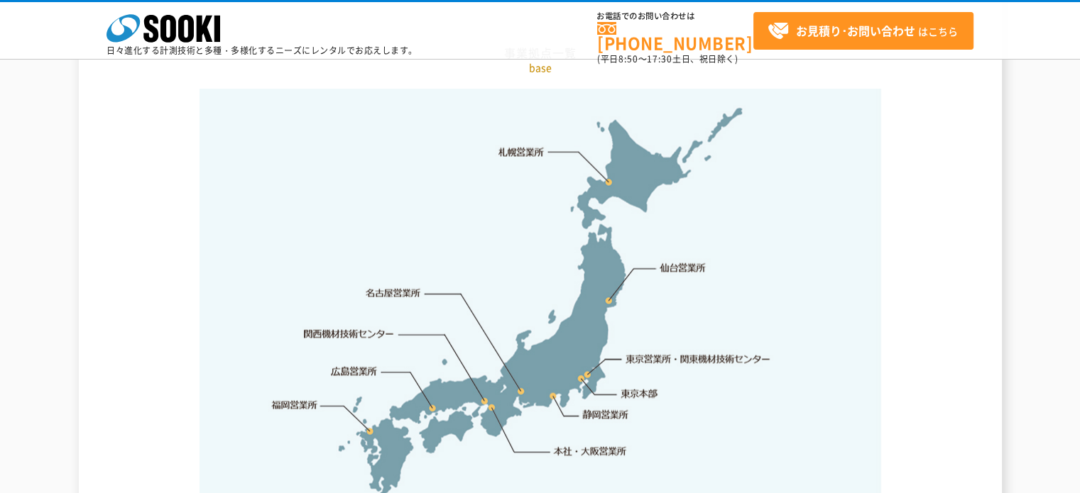 This screenshot has height=493, width=1080. I want to click on a: 札幌営業所, so click(521, 152).